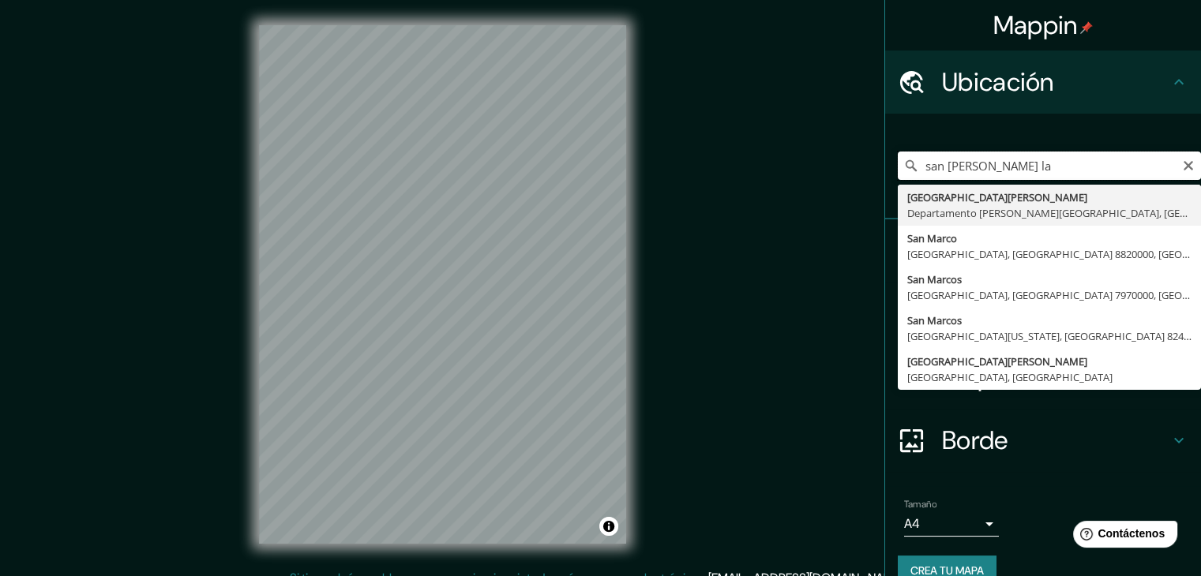  What do you see at coordinates (1087, 28) in the screenshot?
I see `img: pin-icon.png` at bounding box center [1087, 28].